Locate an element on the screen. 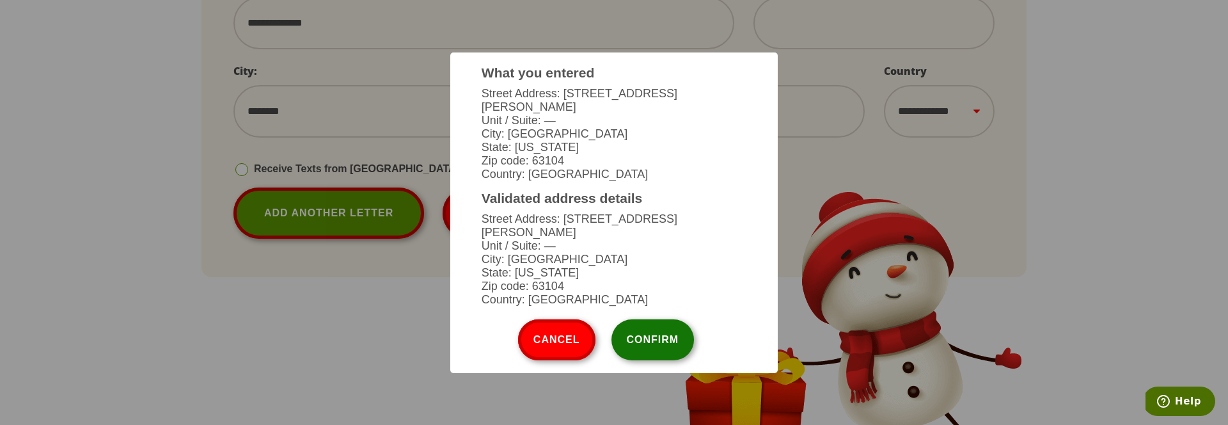 The image size is (1228, 425). span: Help is located at coordinates (42, 15).